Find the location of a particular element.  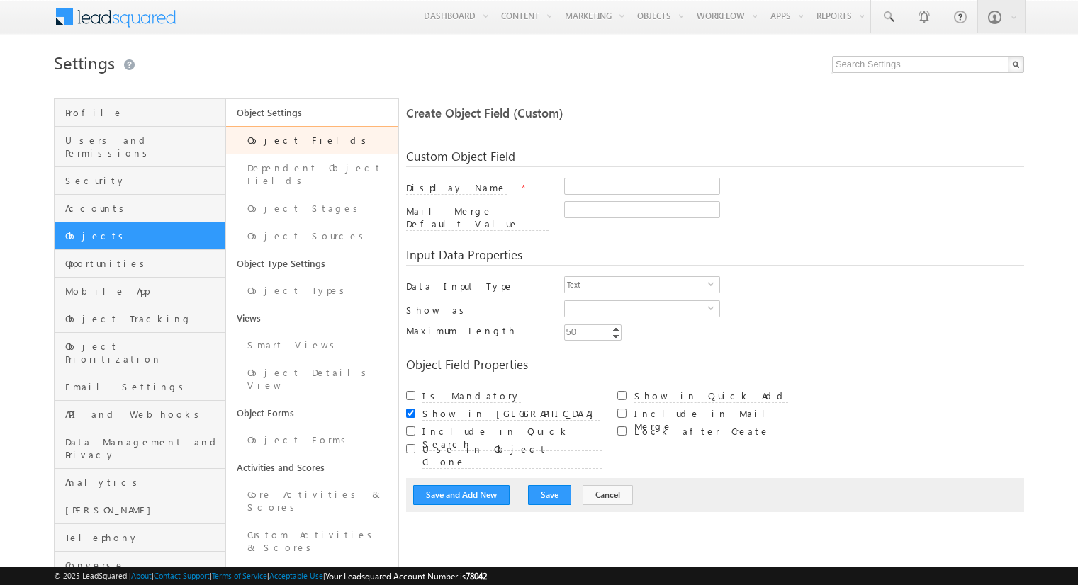

span: Users and Permissions is located at coordinates (143, 147).